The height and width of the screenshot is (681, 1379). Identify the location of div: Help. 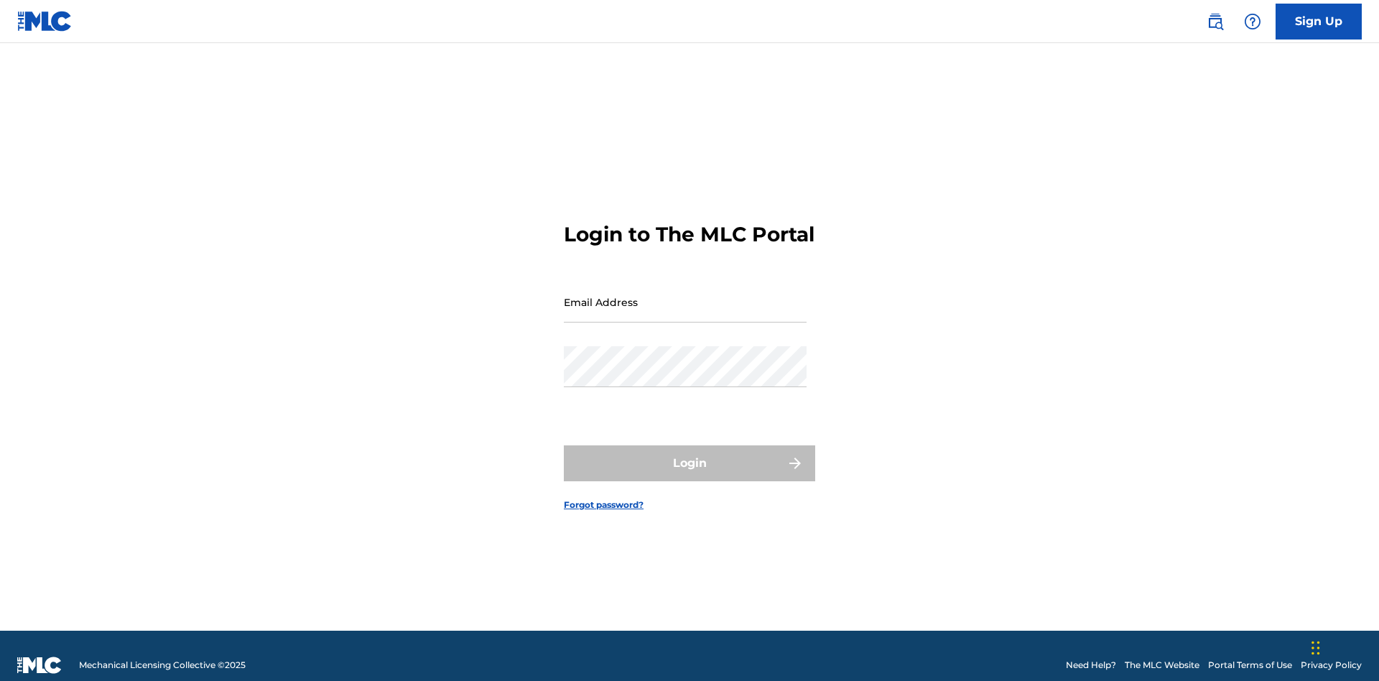
(1253, 22).